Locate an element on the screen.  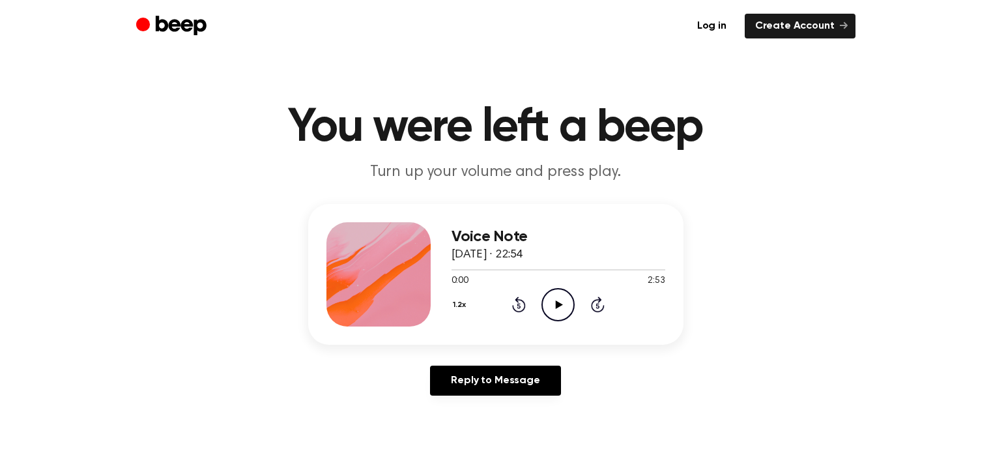
button: 1.2x is located at coordinates (461, 305).